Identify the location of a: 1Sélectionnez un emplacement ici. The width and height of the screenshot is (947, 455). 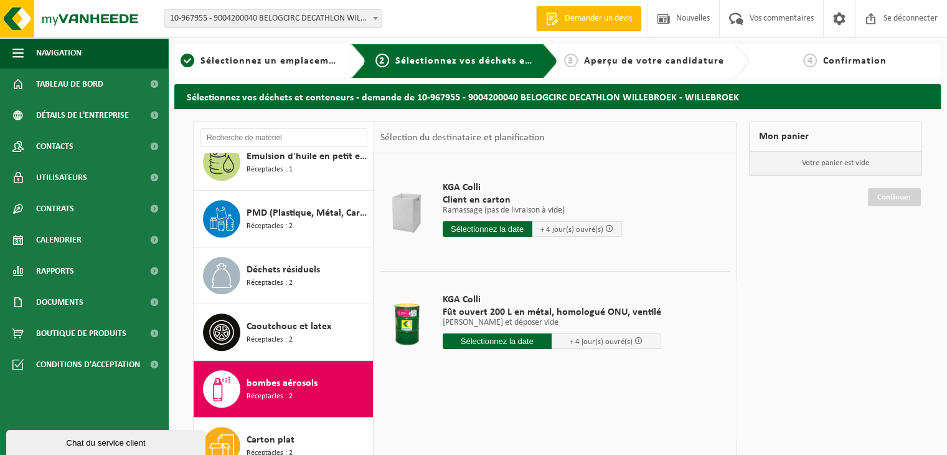
(261, 61).